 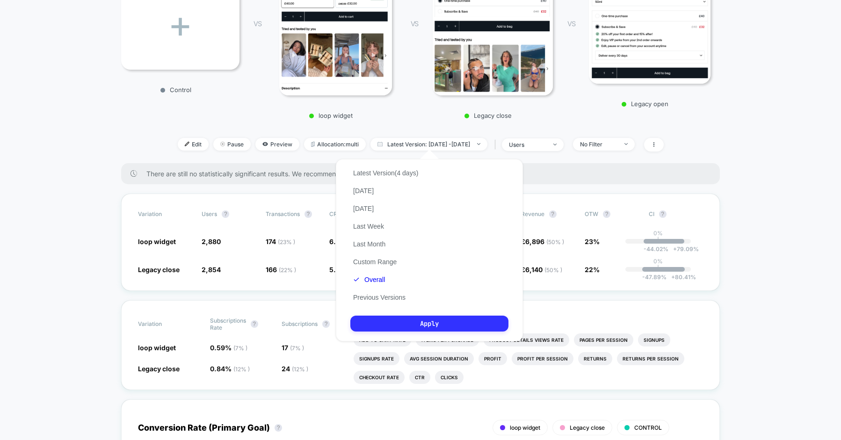 I want to click on li: Signups Rate, so click(x=377, y=359).